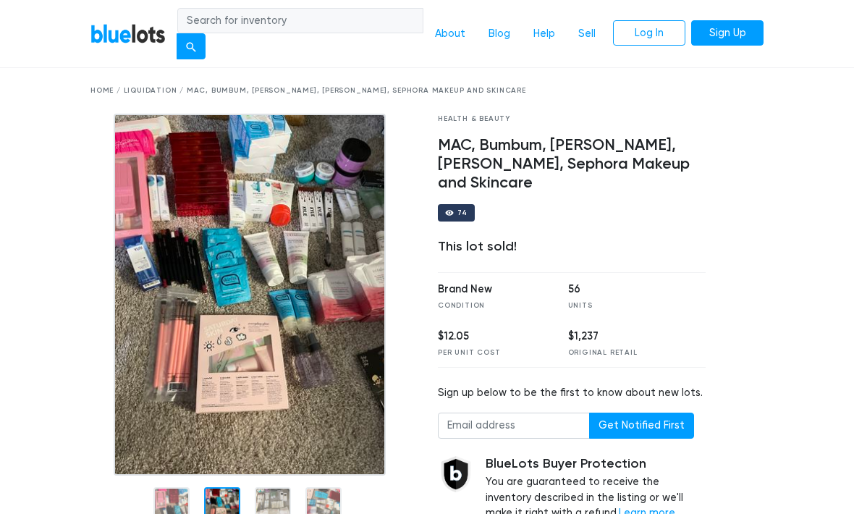  Describe the element at coordinates (500, 34) in the screenshot. I see `a: Blog` at that location.